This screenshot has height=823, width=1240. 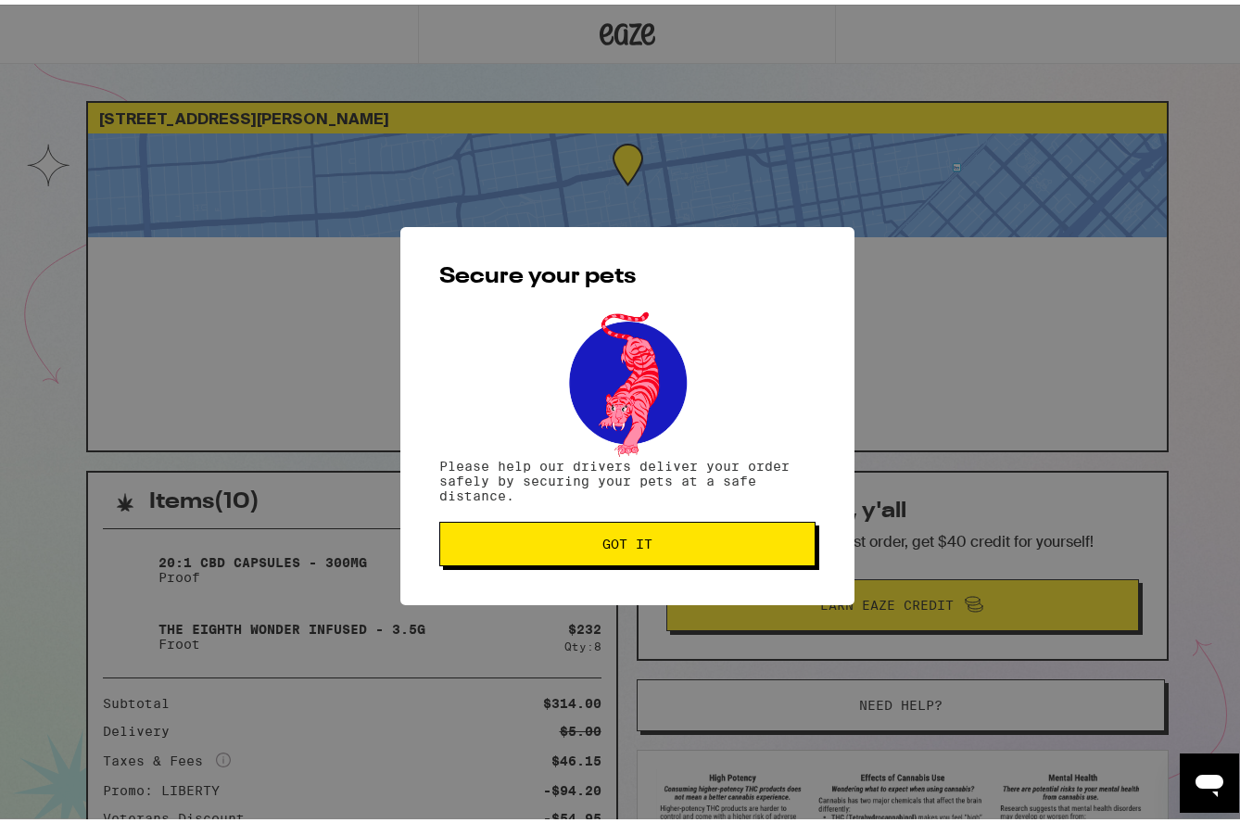 I want to click on span: Got it, so click(x=627, y=539).